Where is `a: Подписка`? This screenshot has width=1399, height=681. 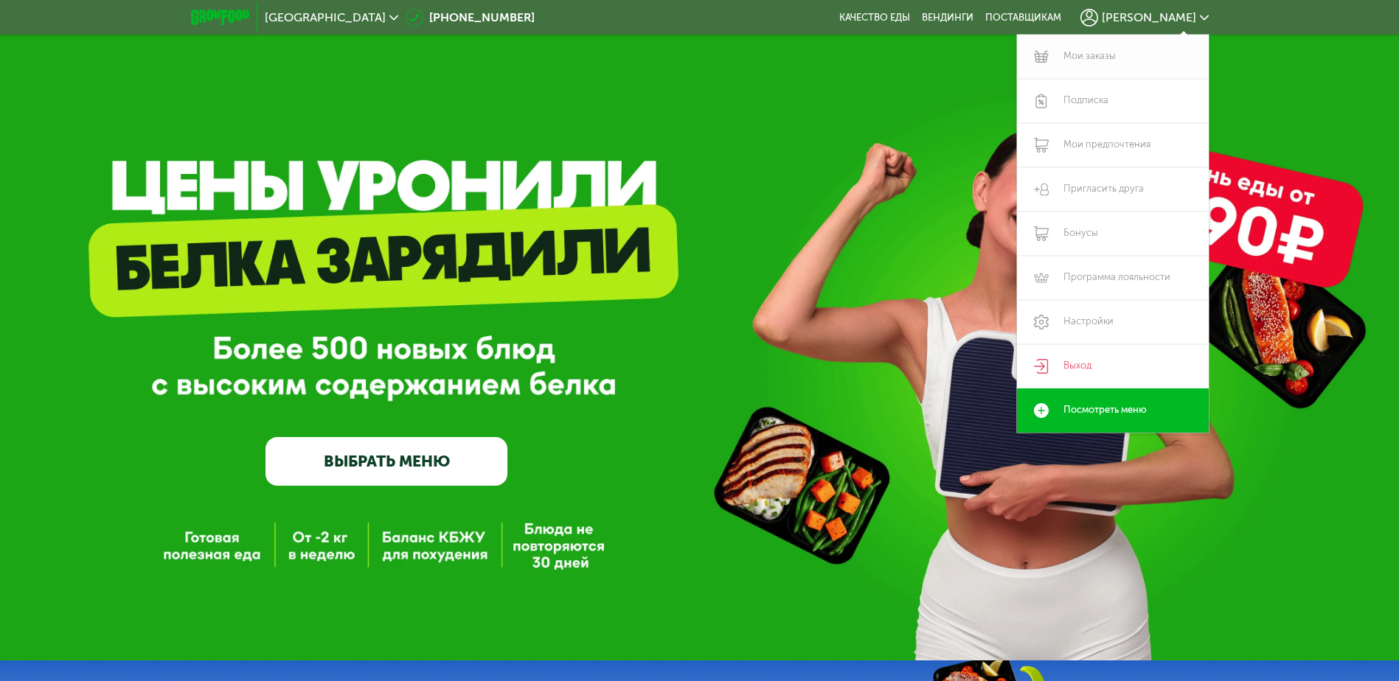 a: Подписка is located at coordinates (1113, 101).